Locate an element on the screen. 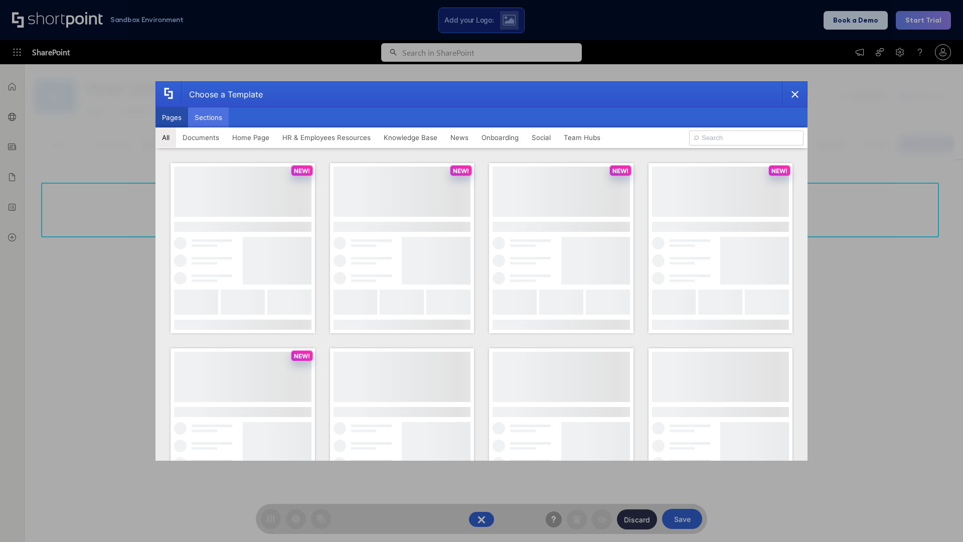 Image resolution: width=963 pixels, height=542 pixels. div: template selector is located at coordinates (482, 271).